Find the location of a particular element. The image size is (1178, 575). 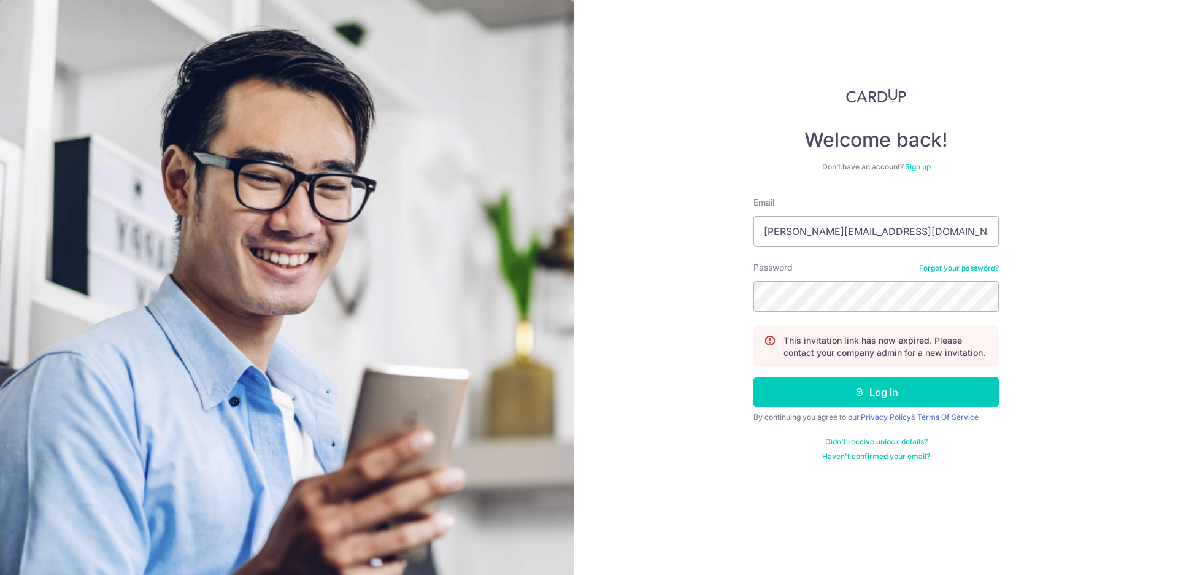

div: Don’t have an account? is located at coordinates (876, 167).